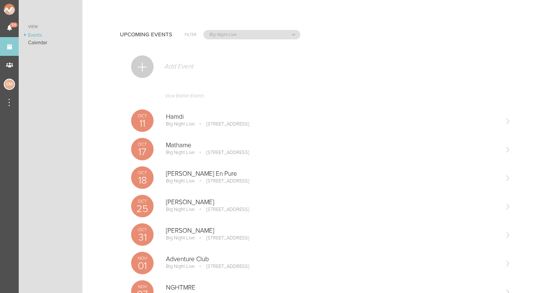 The height and width of the screenshot is (293, 548). What do you see at coordinates (142, 123) in the screenshot?
I see `p: 11` at bounding box center [142, 123].